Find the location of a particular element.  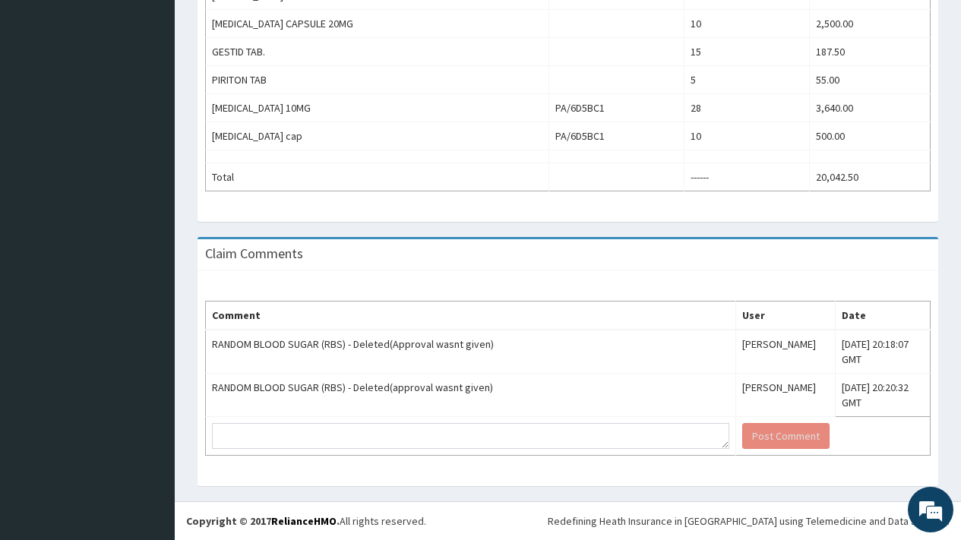

td: 5 is located at coordinates (747, 80).